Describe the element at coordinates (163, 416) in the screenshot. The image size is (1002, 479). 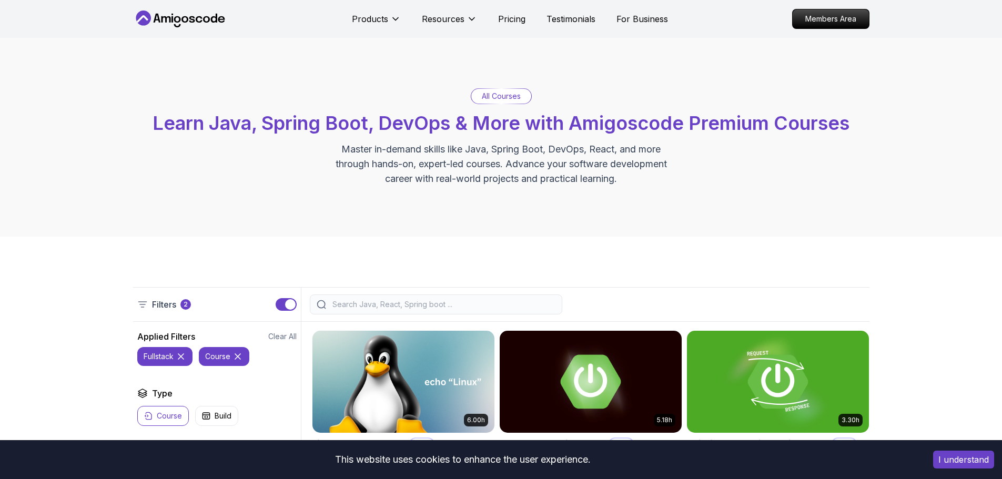
I see `button: Course` at that location.